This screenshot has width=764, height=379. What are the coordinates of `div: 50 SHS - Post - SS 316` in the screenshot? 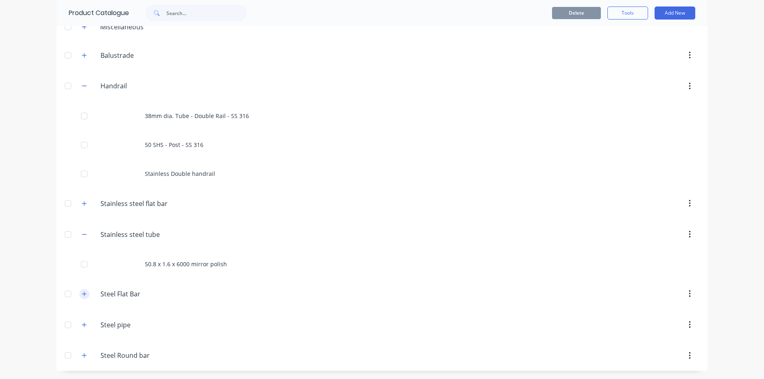 It's located at (382, 144).